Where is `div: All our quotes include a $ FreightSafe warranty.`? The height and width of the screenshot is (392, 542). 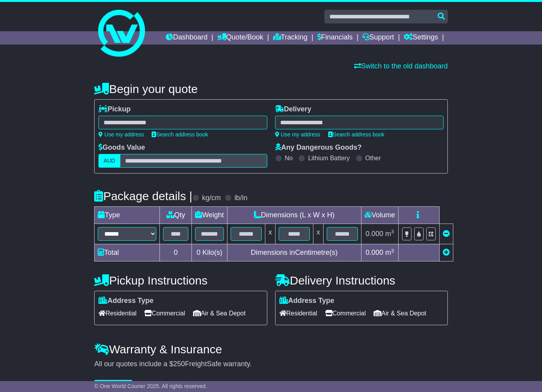 div: All our quotes include a $ FreightSafe warranty. is located at coordinates (271, 364).